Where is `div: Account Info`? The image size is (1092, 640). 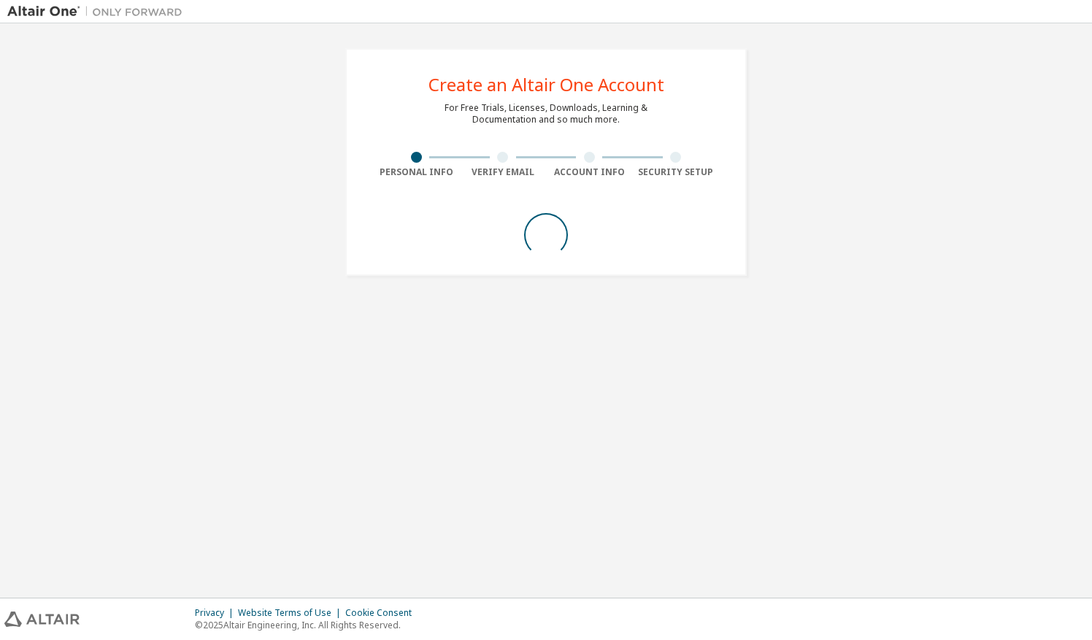
div: Account Info is located at coordinates (589, 172).